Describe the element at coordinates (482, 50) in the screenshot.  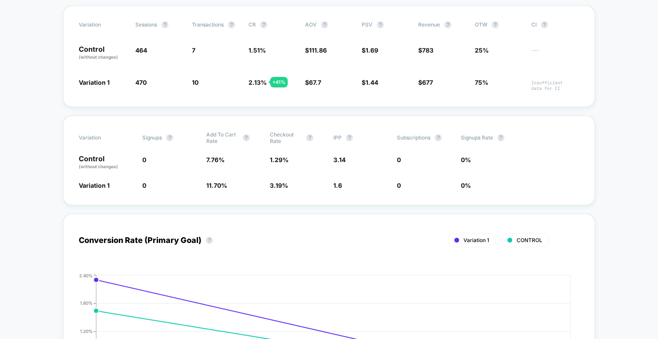
I see `span: 25%` at that location.